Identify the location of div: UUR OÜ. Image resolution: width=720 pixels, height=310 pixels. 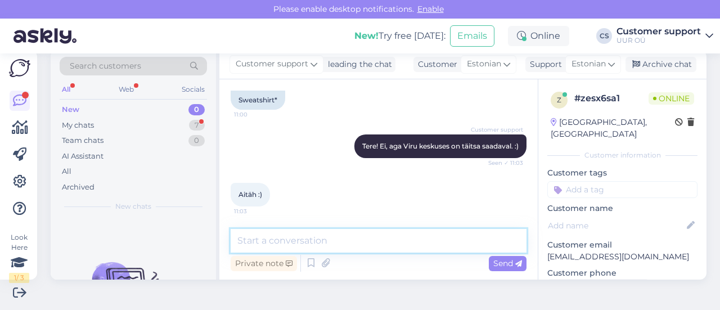
(659, 41).